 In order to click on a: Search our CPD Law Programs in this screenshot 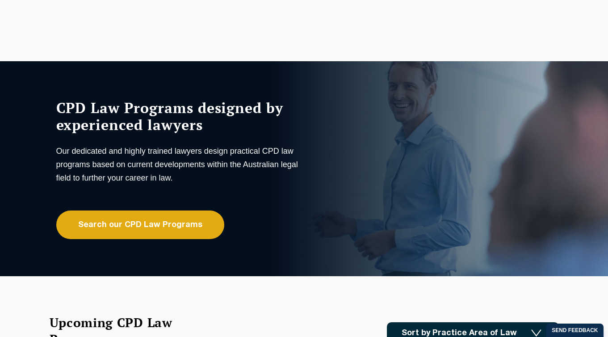, I will do `click(140, 225)`.